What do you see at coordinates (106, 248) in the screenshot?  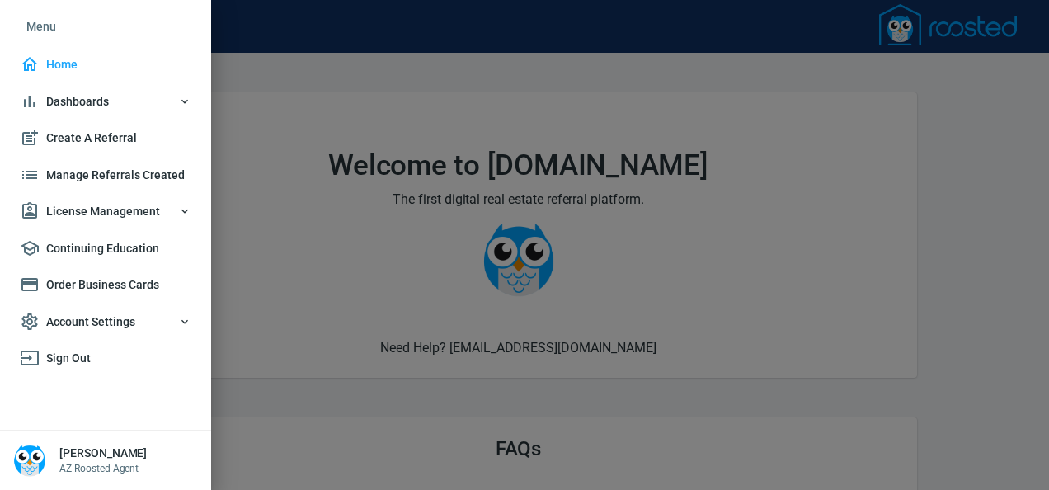 I see `span: Continuing Education` at bounding box center [106, 248].